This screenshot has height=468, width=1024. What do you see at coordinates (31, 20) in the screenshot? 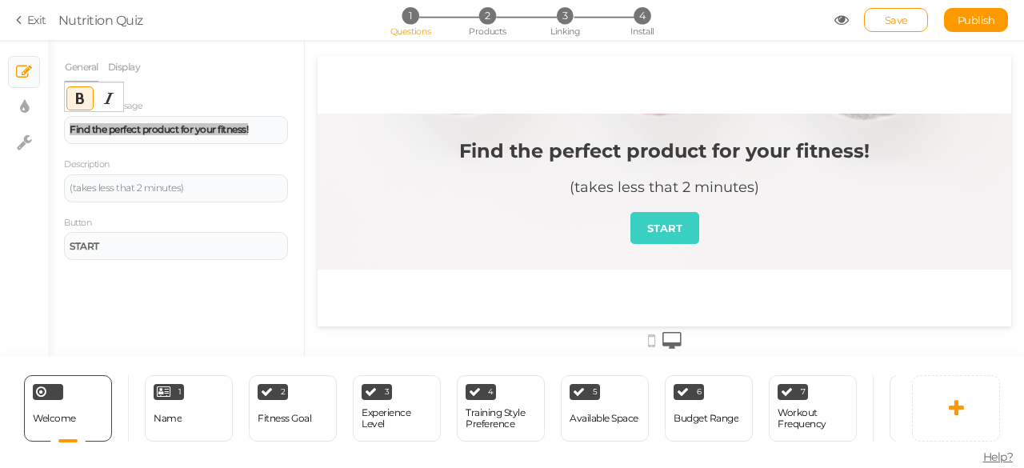
I see `a: Exit` at bounding box center [31, 20].